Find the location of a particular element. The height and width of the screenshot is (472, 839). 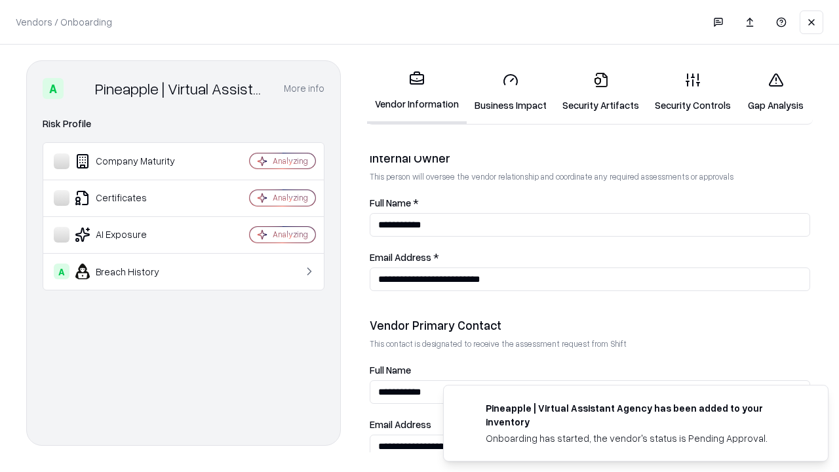

div: Vendor Primary Contact is located at coordinates (590, 325).